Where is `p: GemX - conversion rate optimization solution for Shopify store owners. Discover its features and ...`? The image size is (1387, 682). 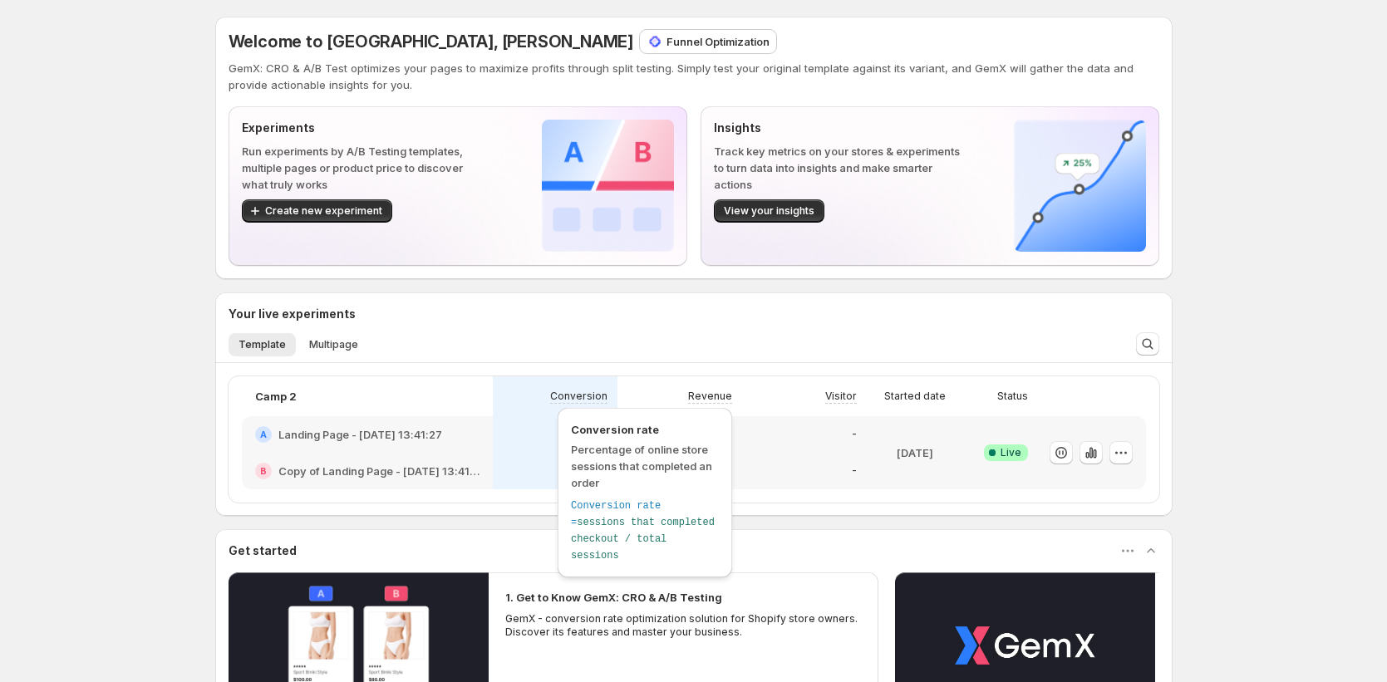 p: GemX - conversion rate optimization solution for Shopify store owners. Discover its features and ... is located at coordinates (684, 626).